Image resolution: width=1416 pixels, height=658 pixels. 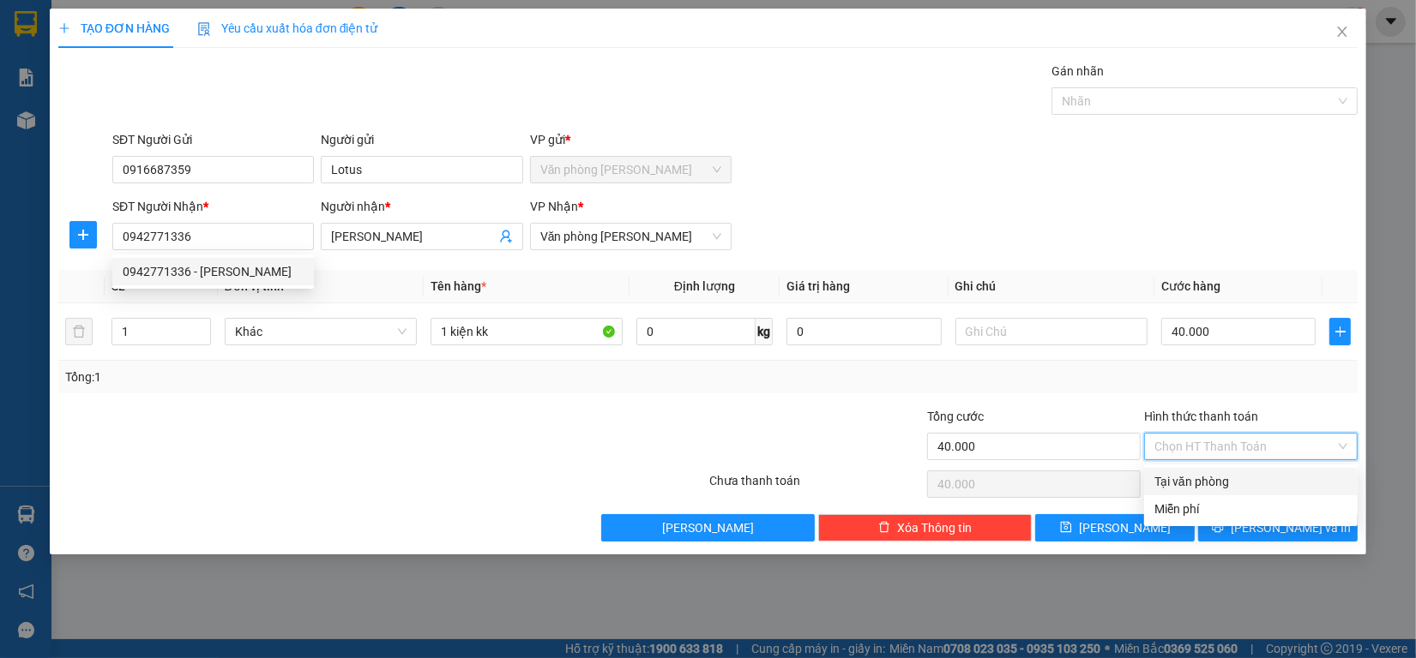 I want to click on span: Cước hàng, so click(x=1190, y=286).